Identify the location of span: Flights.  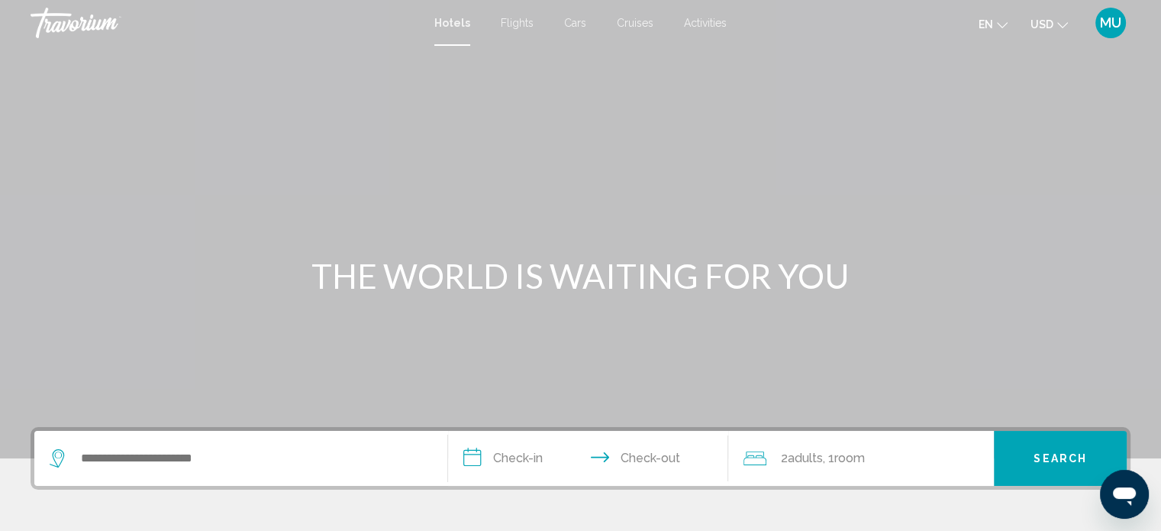
(517, 23).